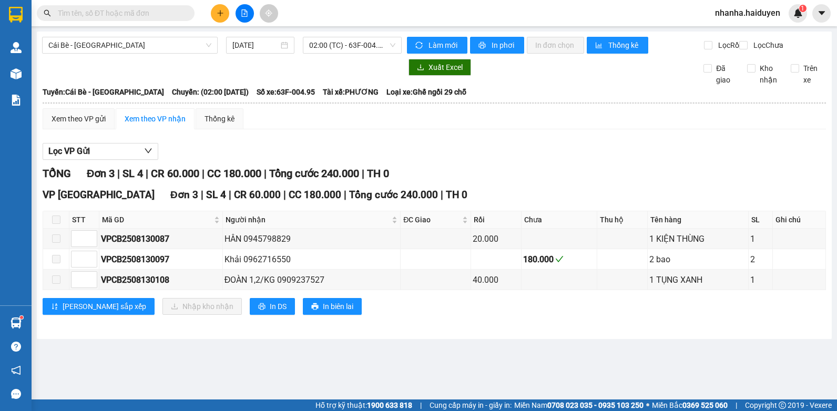 The height and width of the screenshot is (411, 837). I want to click on button: syncLàm mới, so click(437, 45).